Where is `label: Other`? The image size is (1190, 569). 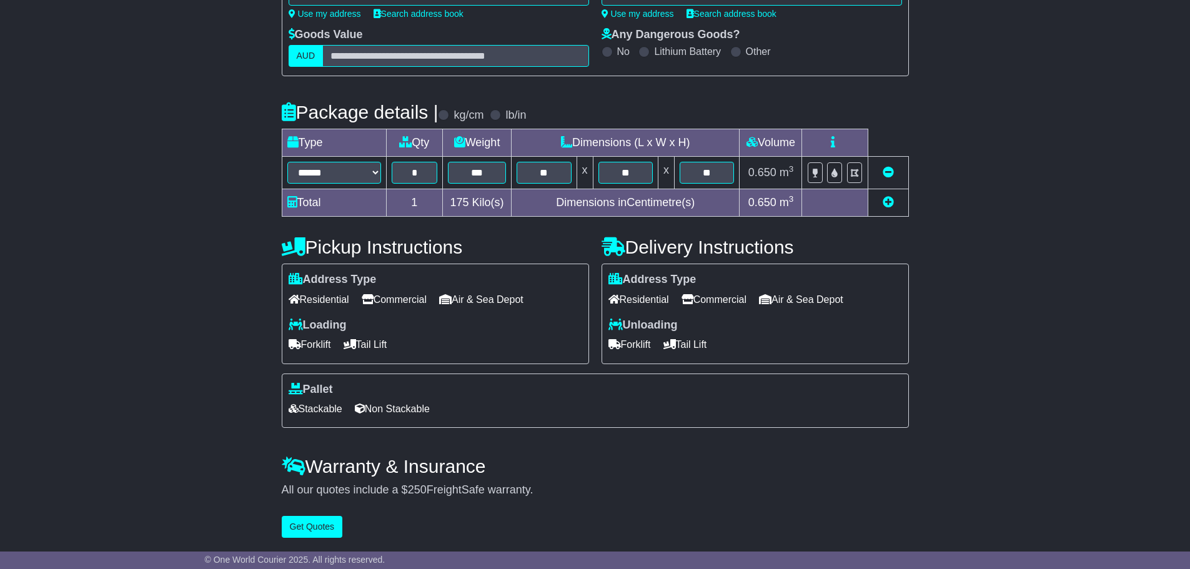 label: Other is located at coordinates (758, 51).